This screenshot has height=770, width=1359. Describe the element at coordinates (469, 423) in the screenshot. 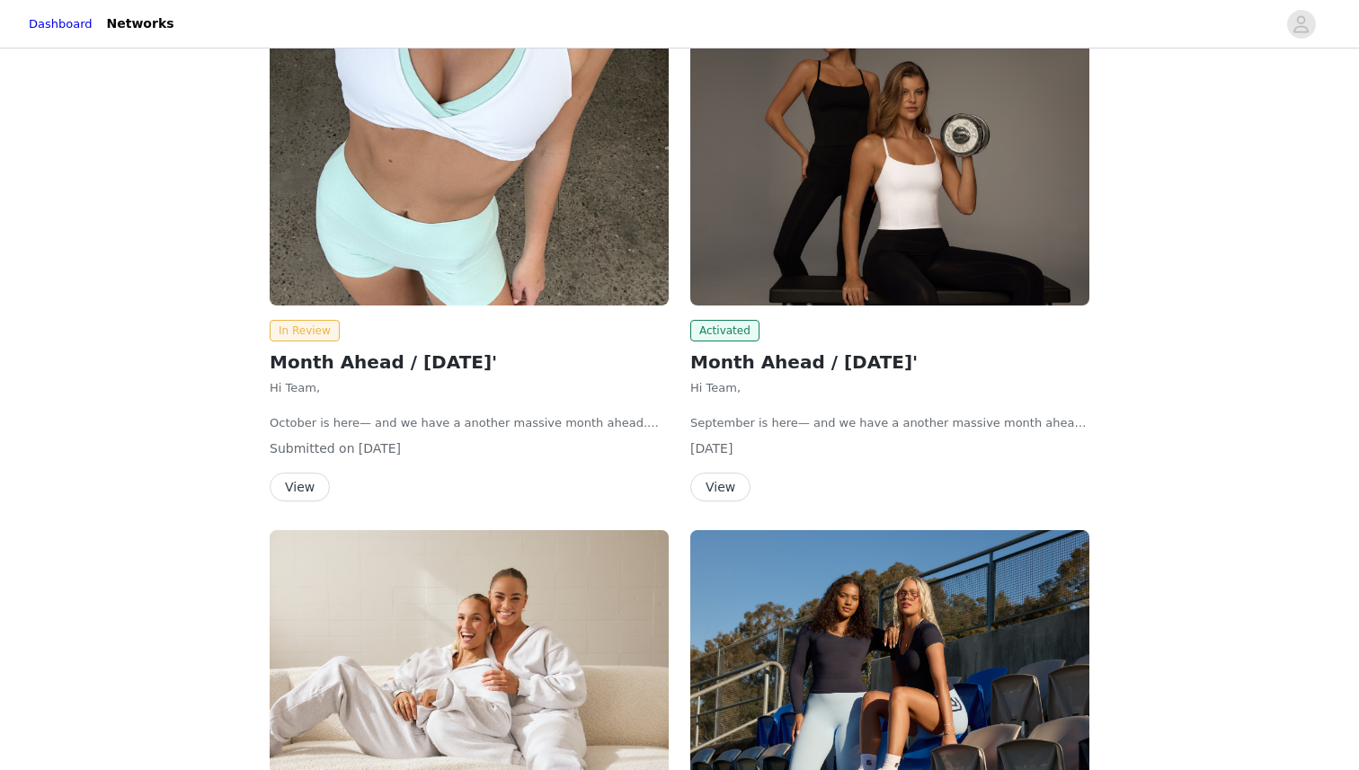

I see `p: October is here— and we have a another massive month ahead.` at that location.